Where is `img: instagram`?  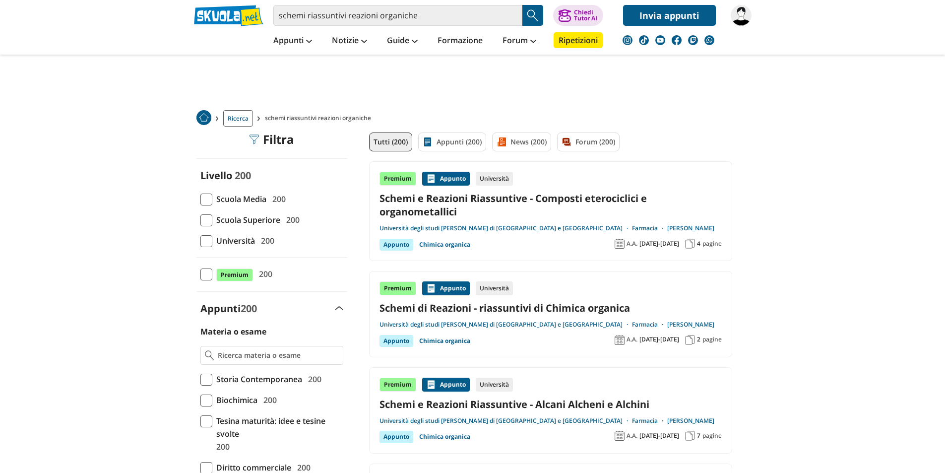 img: instagram is located at coordinates (627, 40).